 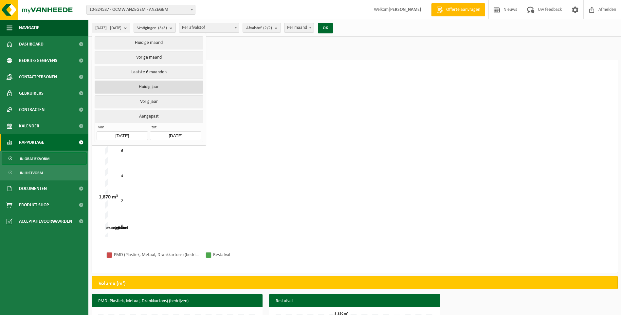 I want to click on span: Rapportage, so click(x=31, y=142).